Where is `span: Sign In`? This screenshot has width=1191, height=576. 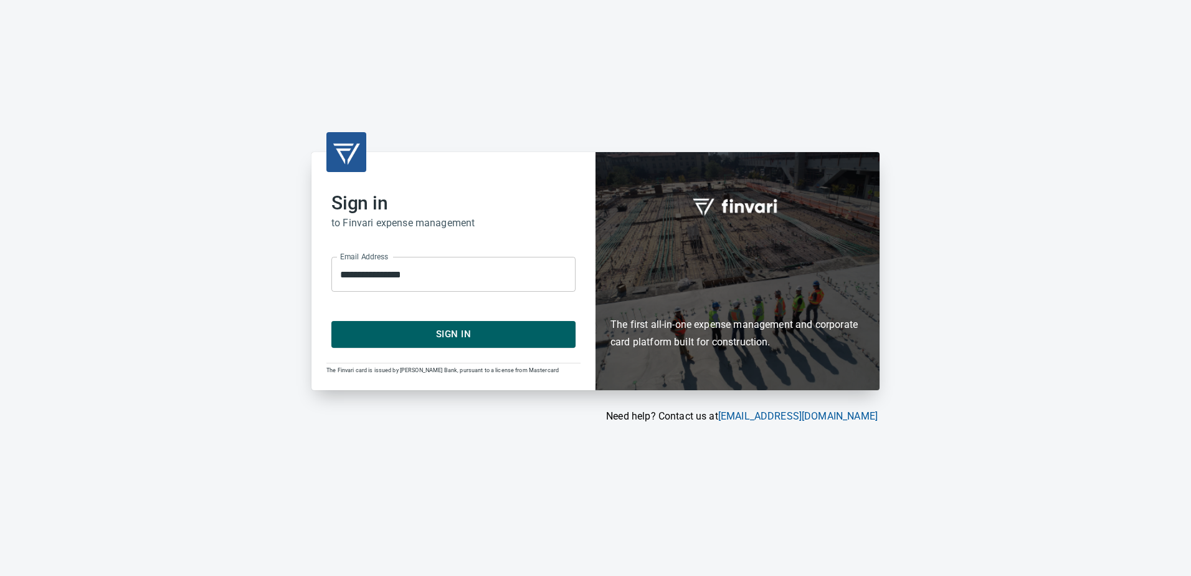
span: Sign In is located at coordinates (454, 334).